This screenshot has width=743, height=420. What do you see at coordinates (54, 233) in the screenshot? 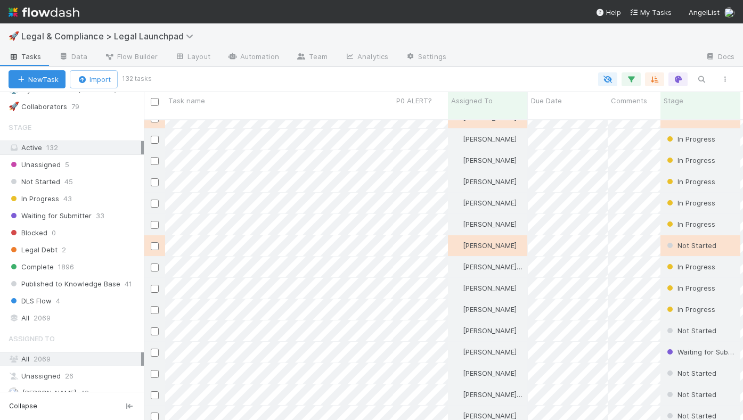
I see `span: 0` at bounding box center [54, 233].